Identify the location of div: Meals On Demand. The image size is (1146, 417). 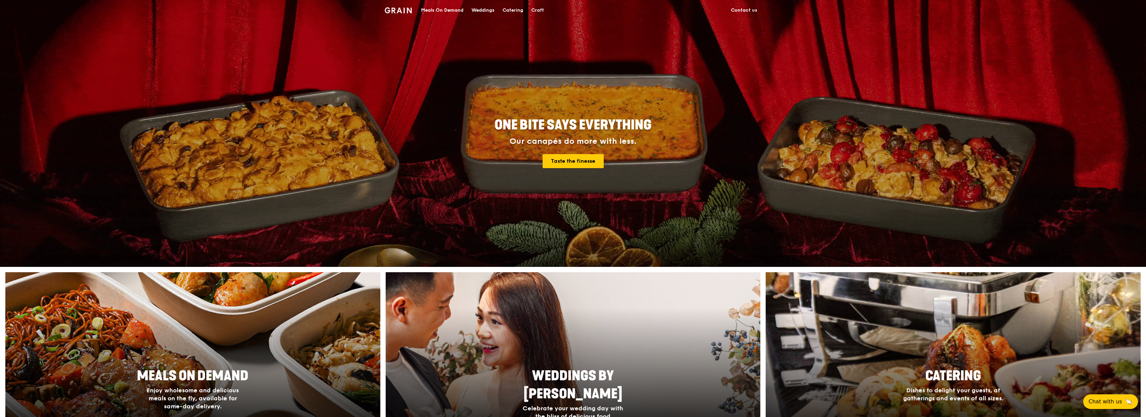
(442, 10).